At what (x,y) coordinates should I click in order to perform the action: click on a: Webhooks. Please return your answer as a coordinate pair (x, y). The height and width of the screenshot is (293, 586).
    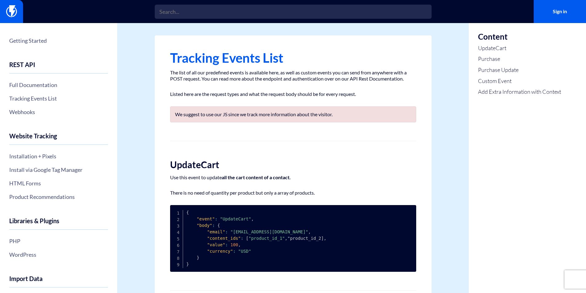
    Looking at the image, I should click on (58, 112).